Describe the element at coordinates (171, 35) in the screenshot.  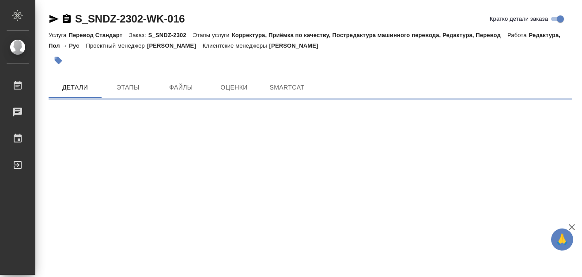
I see `p: S_SNDZ-2302` at that location.